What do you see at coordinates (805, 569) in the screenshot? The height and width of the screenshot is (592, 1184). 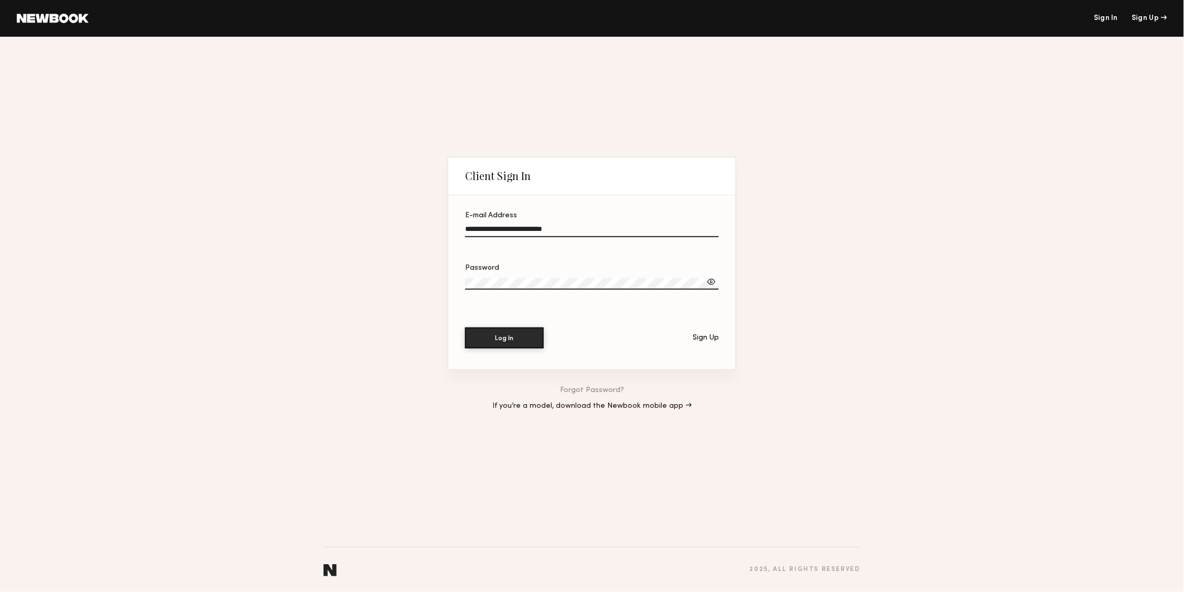 I see `div: 2025 , all rights reserved` at bounding box center [805, 569].